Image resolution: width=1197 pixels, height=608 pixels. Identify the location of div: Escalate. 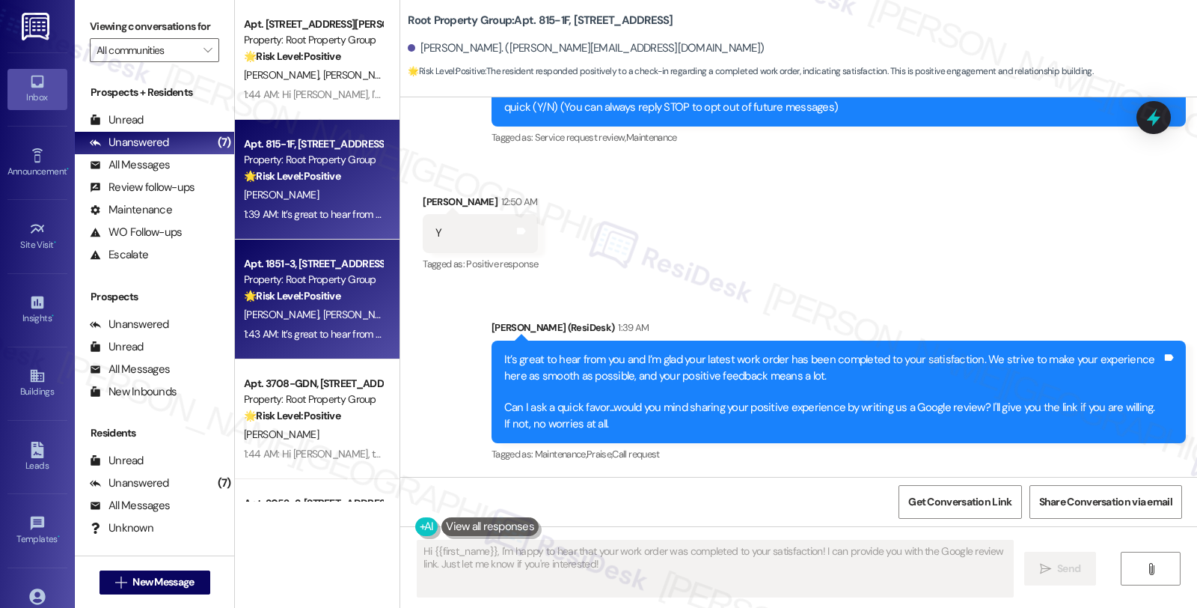
(119, 254).